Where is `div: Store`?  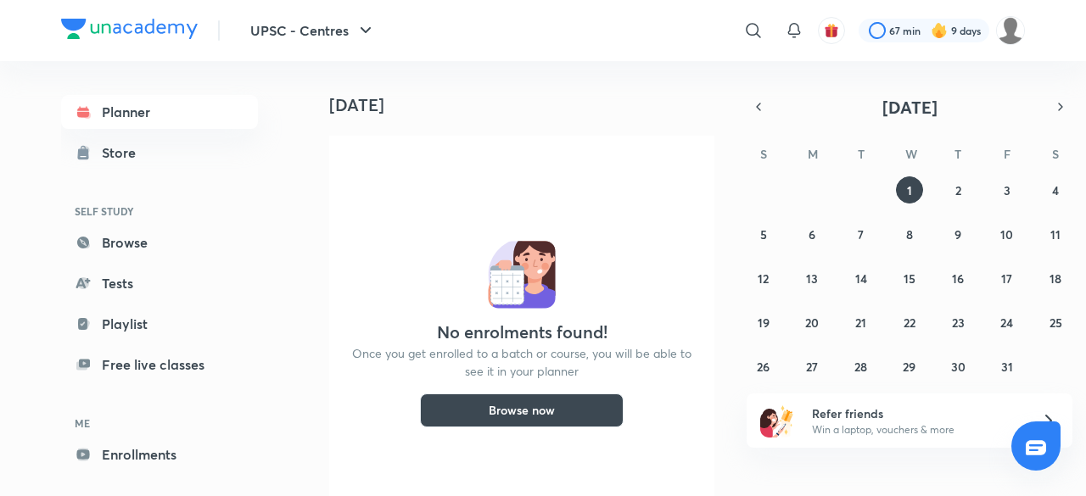 div: Store is located at coordinates (124, 153).